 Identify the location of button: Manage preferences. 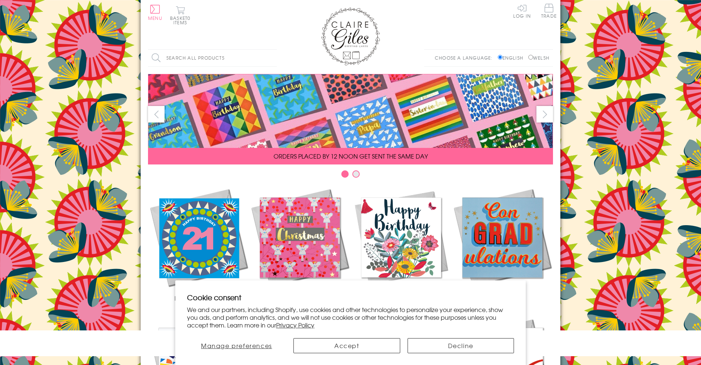
(236, 346).